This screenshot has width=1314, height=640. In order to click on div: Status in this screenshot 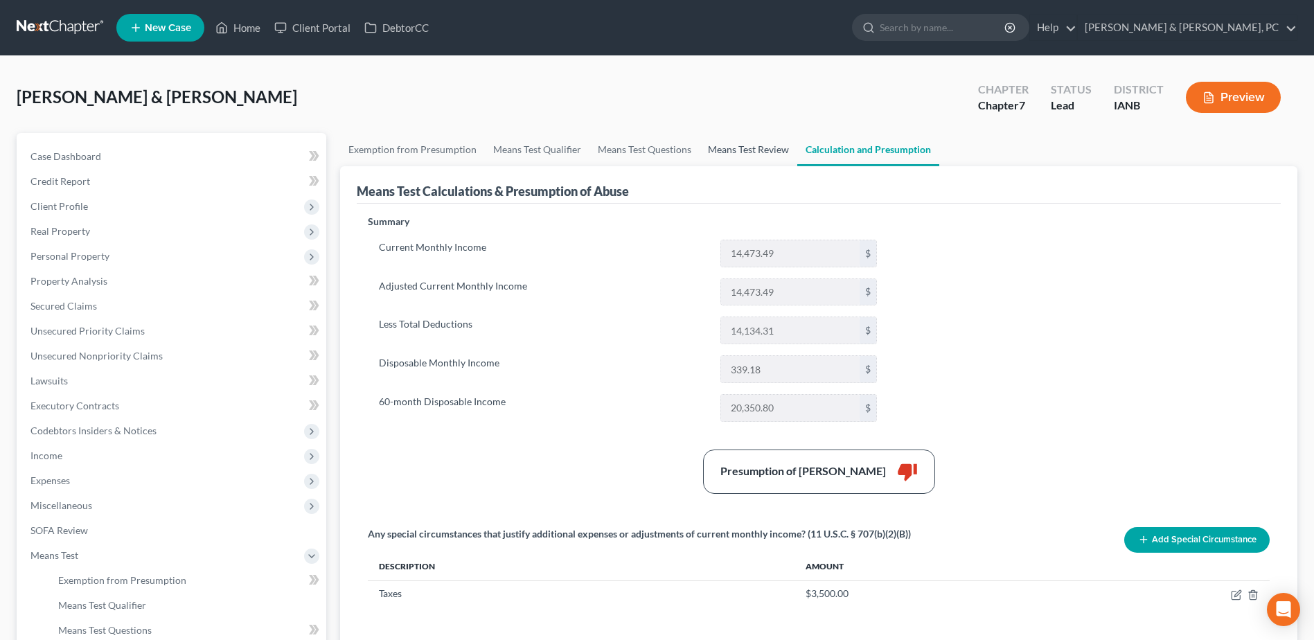, I will do `click(1071, 89)`.